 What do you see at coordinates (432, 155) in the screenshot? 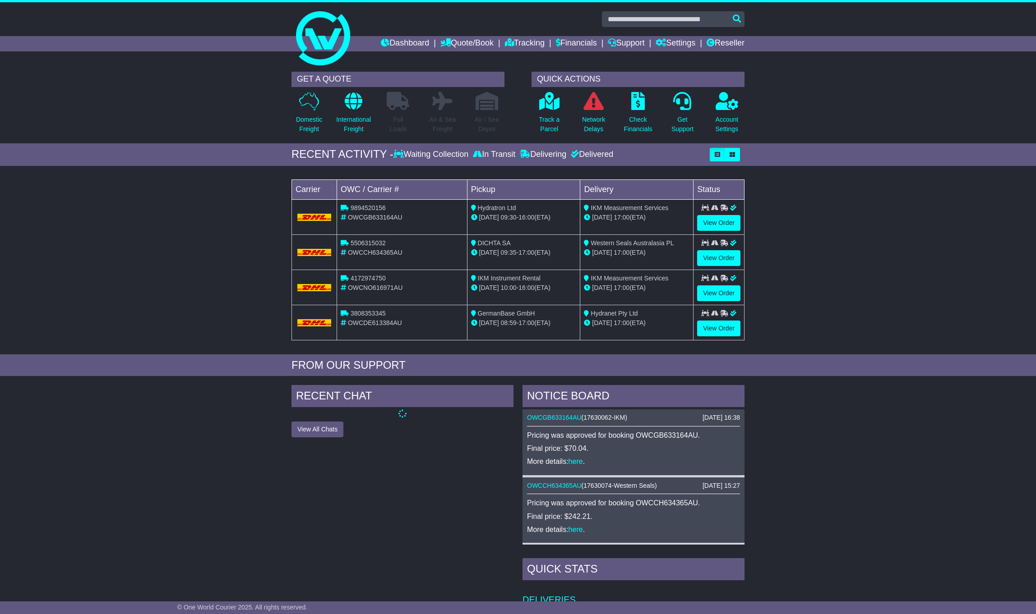
I see `div: Waiting Collection` at bounding box center [432, 155].